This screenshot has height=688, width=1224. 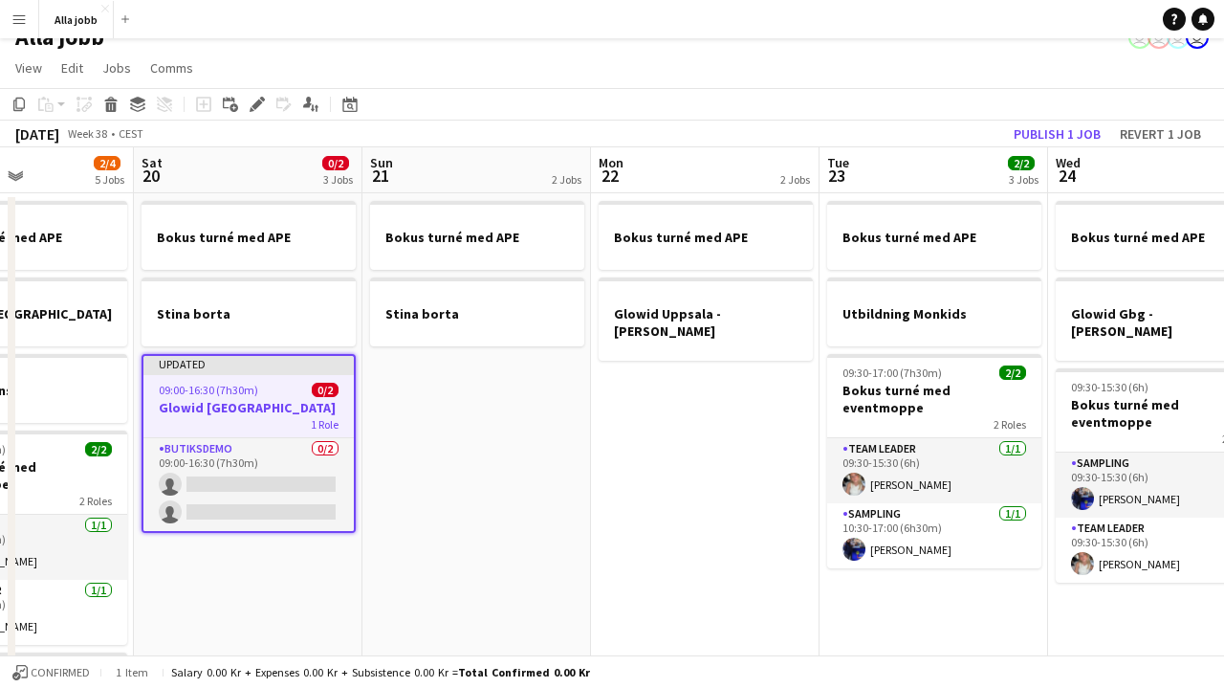 I want to click on a: Jobs, so click(x=117, y=68).